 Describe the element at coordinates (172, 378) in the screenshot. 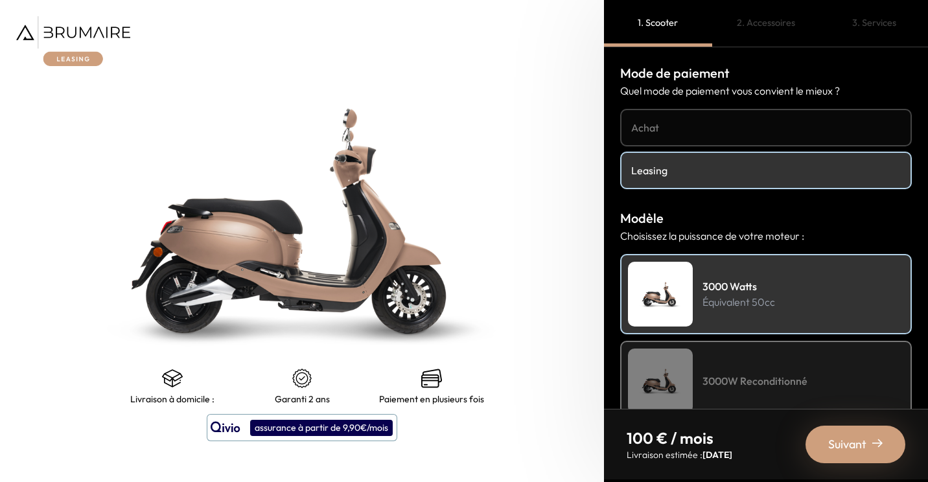

I see `img: shipping.png` at that location.